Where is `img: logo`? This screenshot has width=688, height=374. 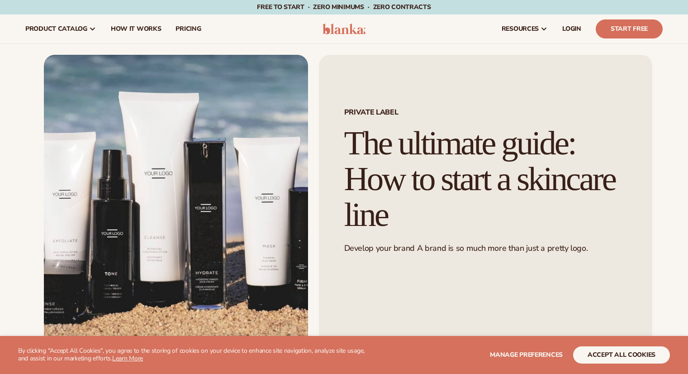
img: logo is located at coordinates (344, 29).